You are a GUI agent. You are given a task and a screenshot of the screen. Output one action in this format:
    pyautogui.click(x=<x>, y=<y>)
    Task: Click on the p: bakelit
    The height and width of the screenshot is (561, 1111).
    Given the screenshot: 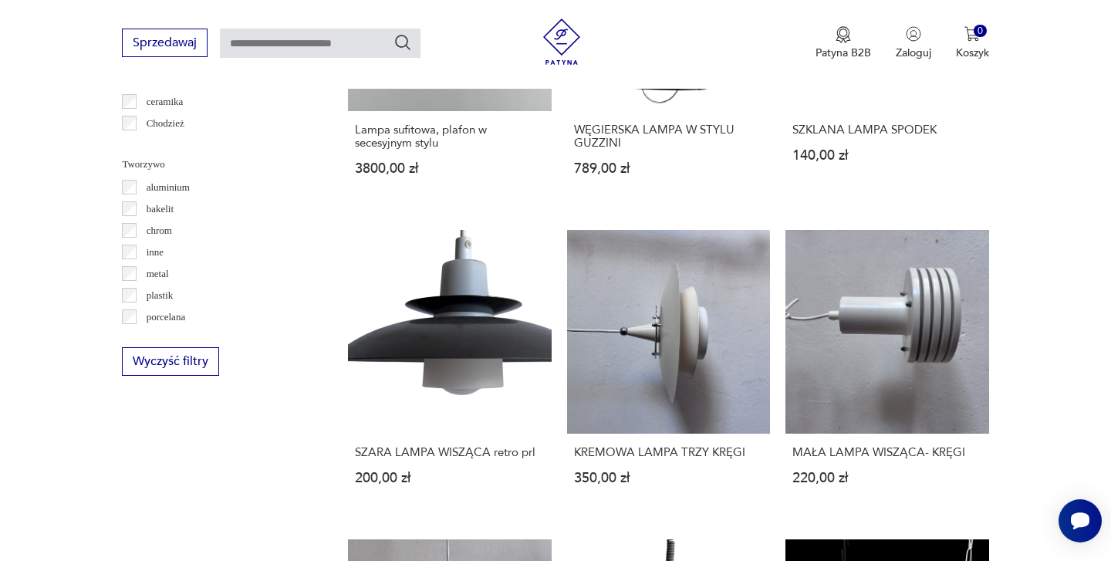 What is the action you would take?
    pyautogui.click(x=160, y=209)
    